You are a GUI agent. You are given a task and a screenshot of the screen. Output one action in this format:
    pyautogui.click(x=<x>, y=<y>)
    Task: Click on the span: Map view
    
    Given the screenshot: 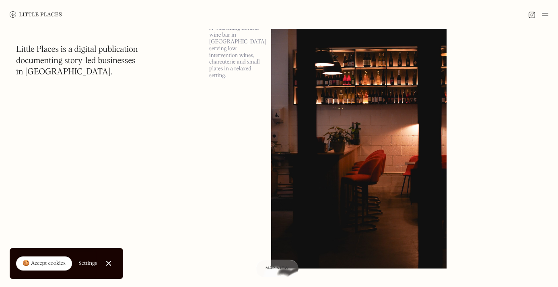 What is the action you would take?
    pyautogui.click(x=277, y=268)
    